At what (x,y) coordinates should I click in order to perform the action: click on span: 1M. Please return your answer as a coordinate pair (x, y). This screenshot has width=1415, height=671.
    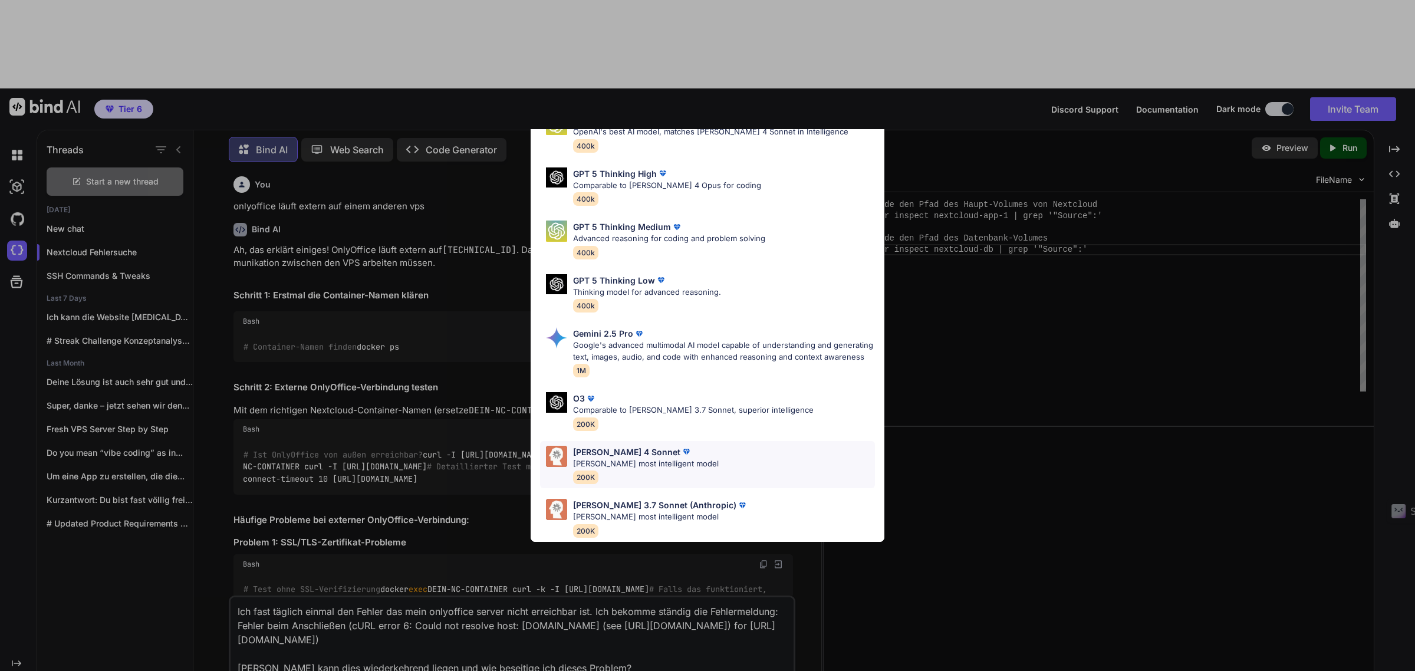
    Looking at the image, I should click on (581, 370).